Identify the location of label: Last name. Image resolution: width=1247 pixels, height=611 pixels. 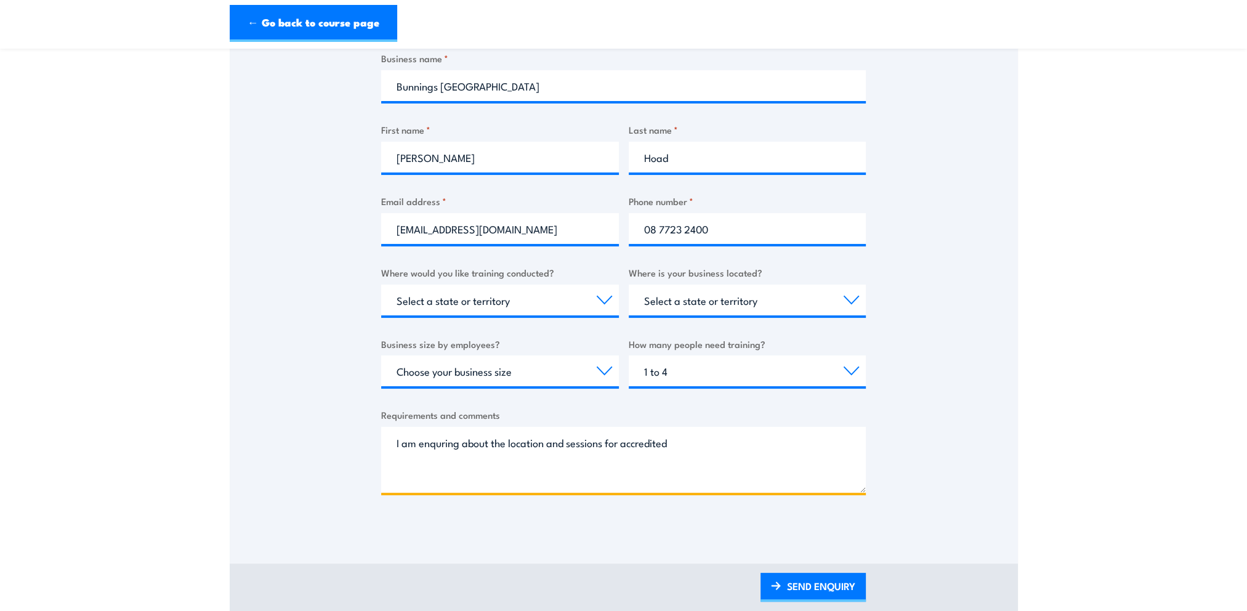
(748, 129).